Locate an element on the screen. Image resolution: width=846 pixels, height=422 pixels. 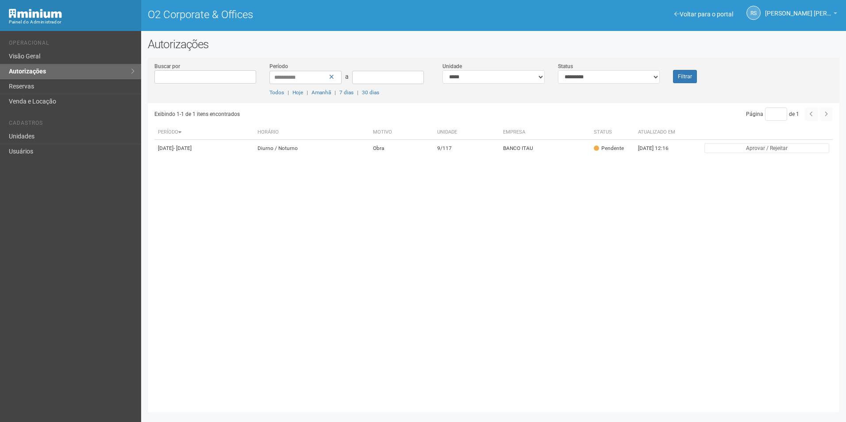
th: Motivo is located at coordinates (401, 132).